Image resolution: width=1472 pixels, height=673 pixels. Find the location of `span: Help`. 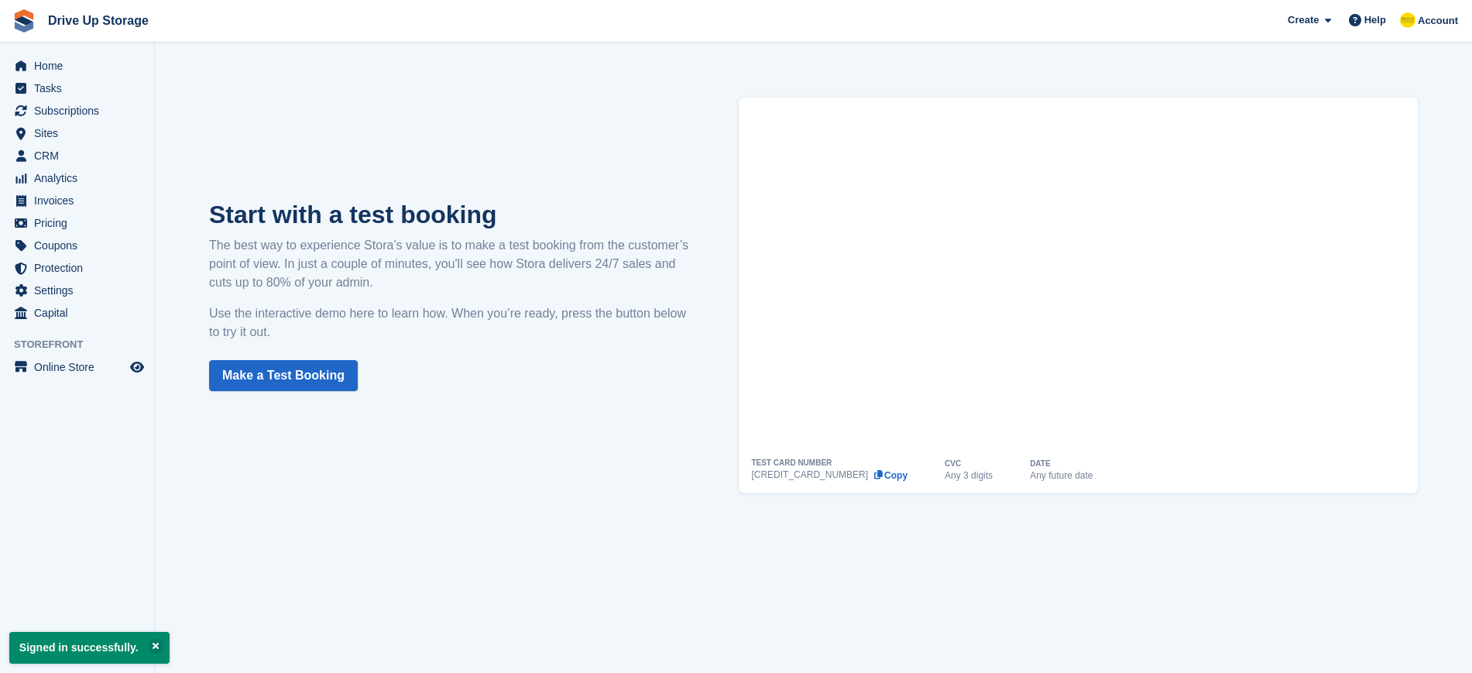

span: Help is located at coordinates (1375, 20).